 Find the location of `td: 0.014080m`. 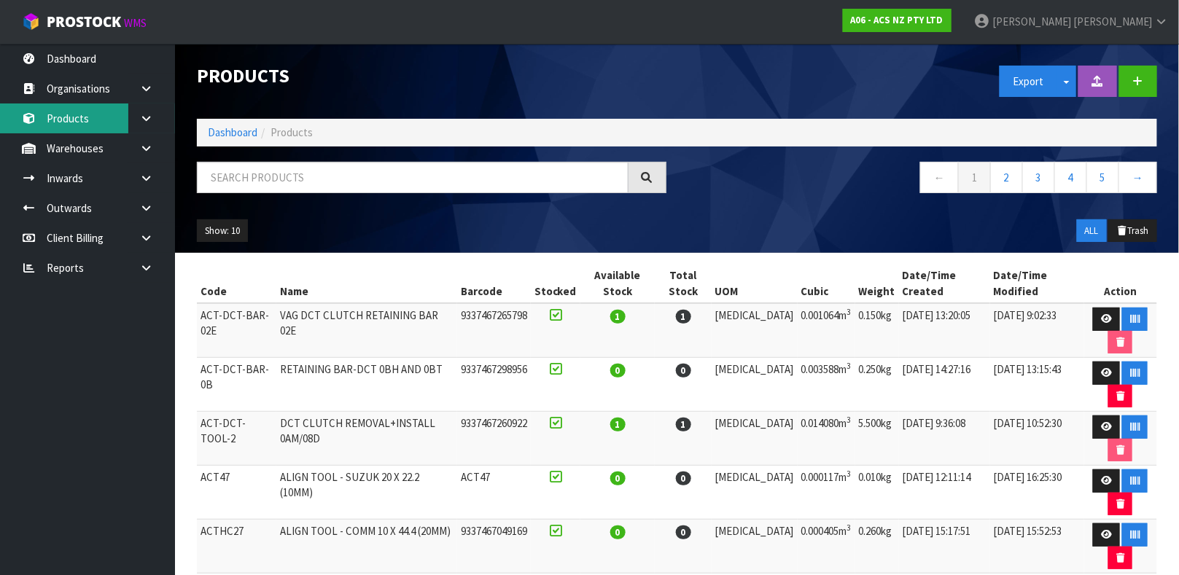

td: 0.014080m is located at coordinates (826, 439).